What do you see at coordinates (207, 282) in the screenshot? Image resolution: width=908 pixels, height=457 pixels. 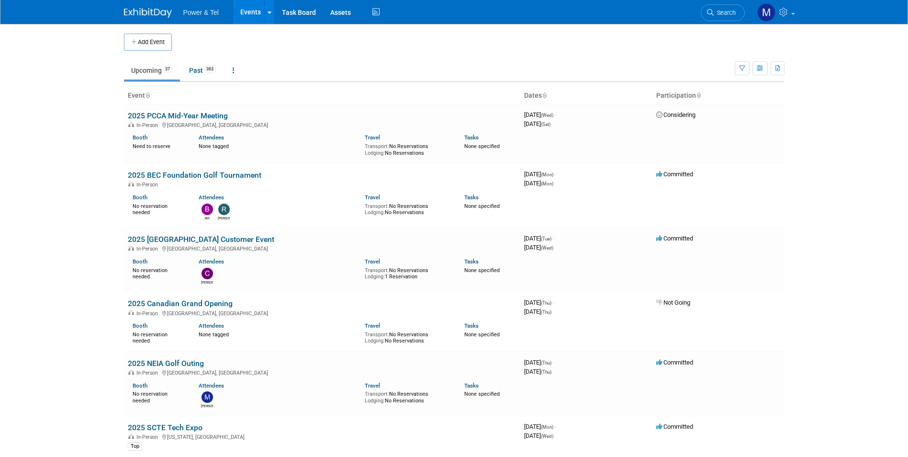 I see `div: Chris Noora` at bounding box center [207, 282].